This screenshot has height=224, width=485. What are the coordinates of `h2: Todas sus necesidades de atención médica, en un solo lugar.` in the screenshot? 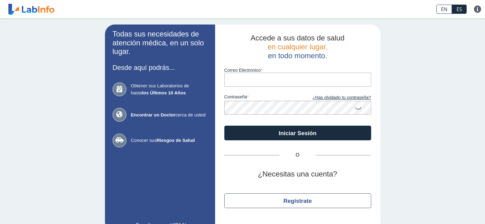 It's located at (160, 43).